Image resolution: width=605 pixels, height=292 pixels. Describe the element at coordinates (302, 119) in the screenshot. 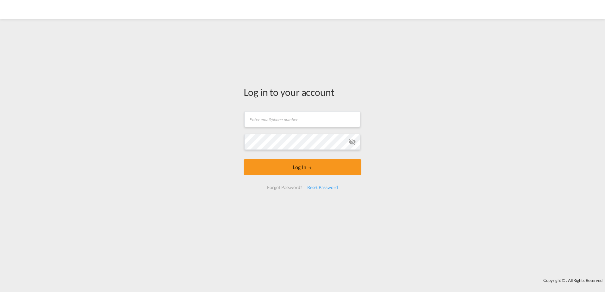

I see `input: Enter email/phone number` at that location.